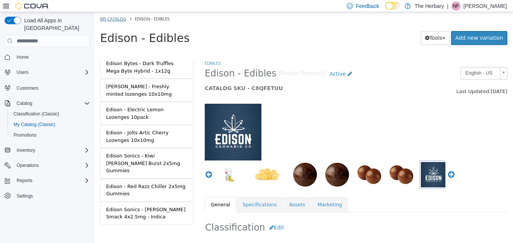 The width and height of the screenshot is (513, 243). Describe the element at coordinates (456, 6) in the screenshot. I see `span: NF` at that location.